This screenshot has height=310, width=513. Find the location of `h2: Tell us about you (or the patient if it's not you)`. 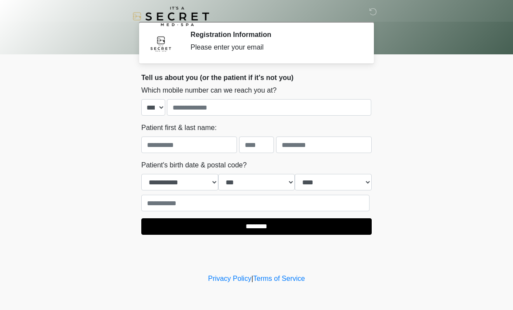

h2: Tell us about you (or the patient if it's not you) is located at coordinates (256, 77).